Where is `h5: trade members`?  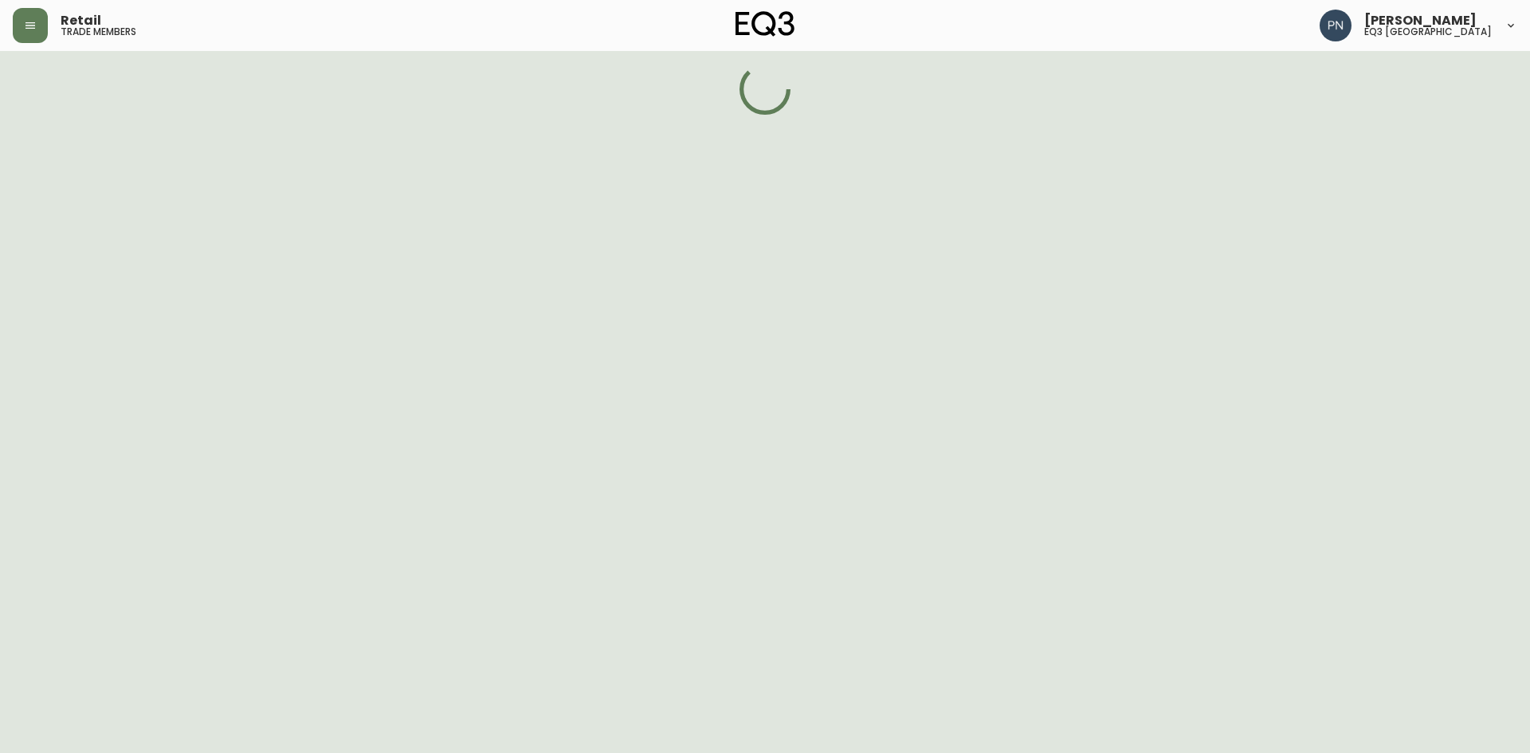 h5: trade members is located at coordinates (98, 32).